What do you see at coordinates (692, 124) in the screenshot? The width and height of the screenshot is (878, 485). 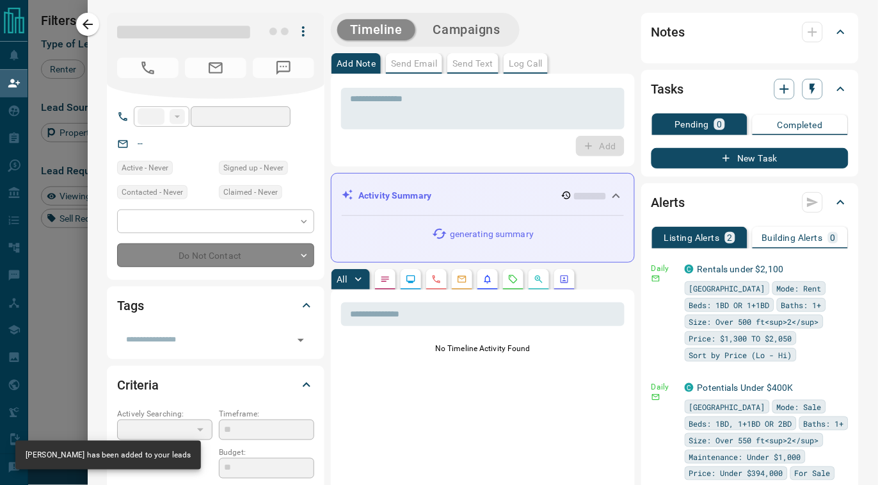 I see `p: Pending` at bounding box center [692, 124].